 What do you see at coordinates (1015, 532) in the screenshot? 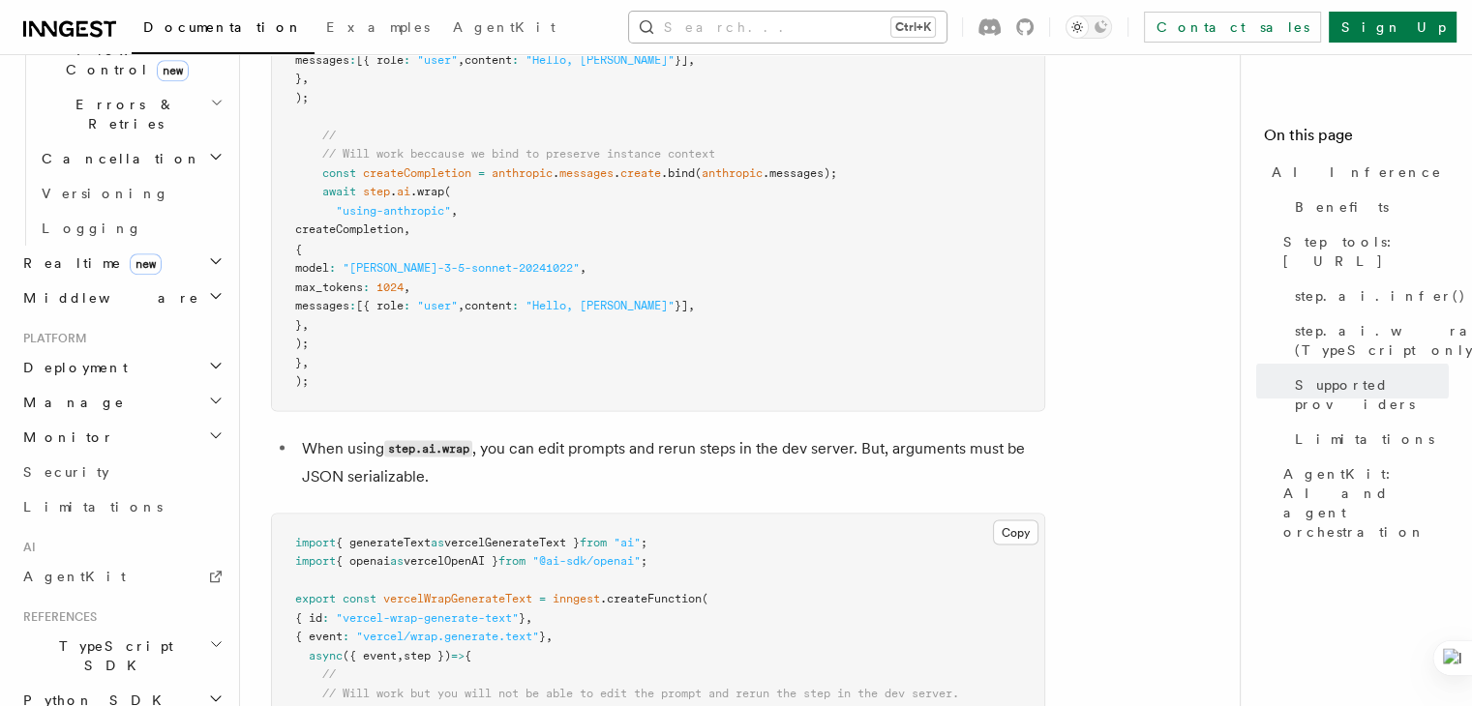
I see `button: Copy` at bounding box center [1015, 532].